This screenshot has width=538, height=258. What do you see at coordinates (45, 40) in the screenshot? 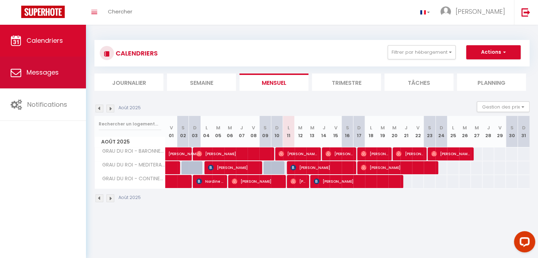
I see `span: Calendriers` at bounding box center [45, 40].